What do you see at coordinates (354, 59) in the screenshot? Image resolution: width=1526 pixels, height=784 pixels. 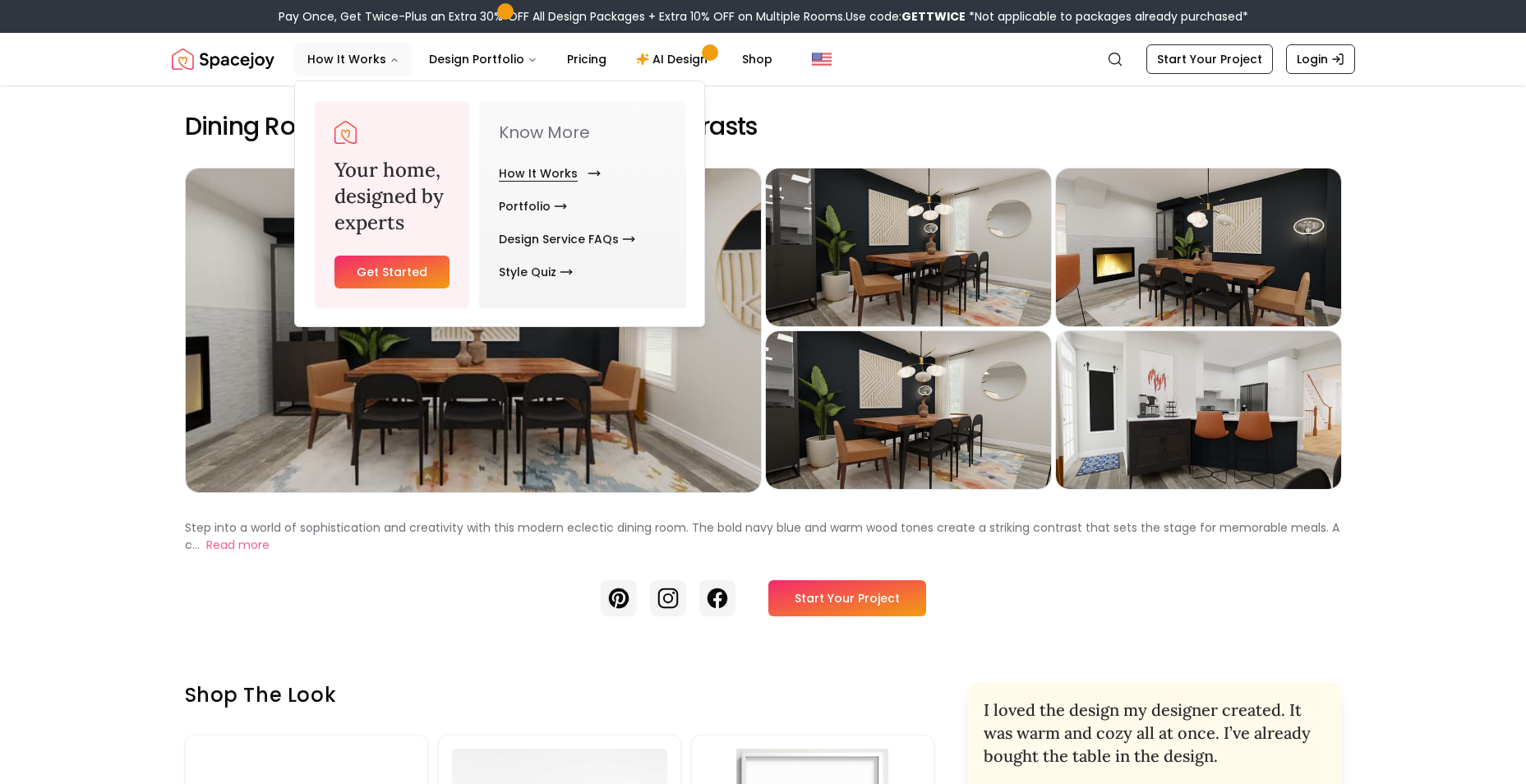 I see `button: How It Works` at bounding box center [354, 59].